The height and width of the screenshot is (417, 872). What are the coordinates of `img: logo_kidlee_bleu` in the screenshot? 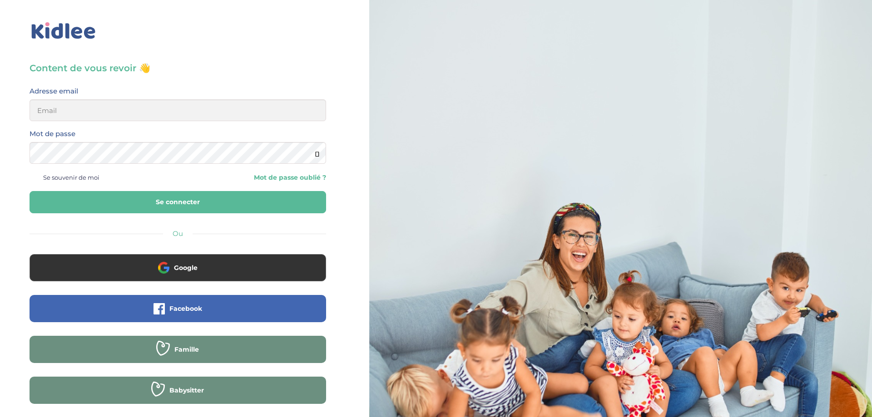 It's located at (64, 31).